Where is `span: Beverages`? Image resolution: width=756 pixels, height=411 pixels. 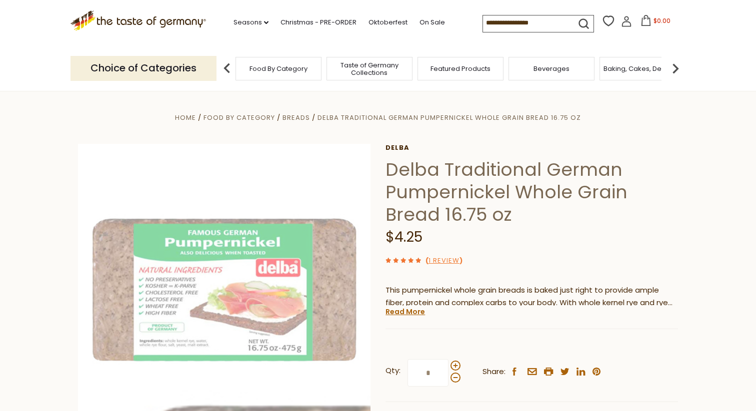 span: Beverages is located at coordinates (551, 68).